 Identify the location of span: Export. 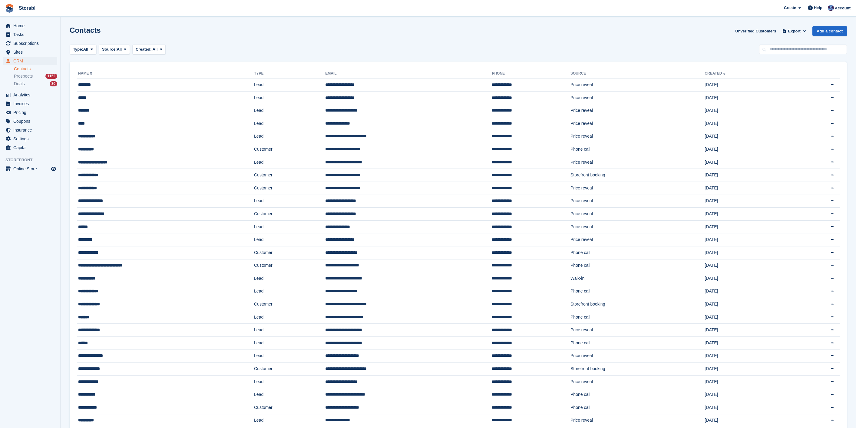
(795, 31).